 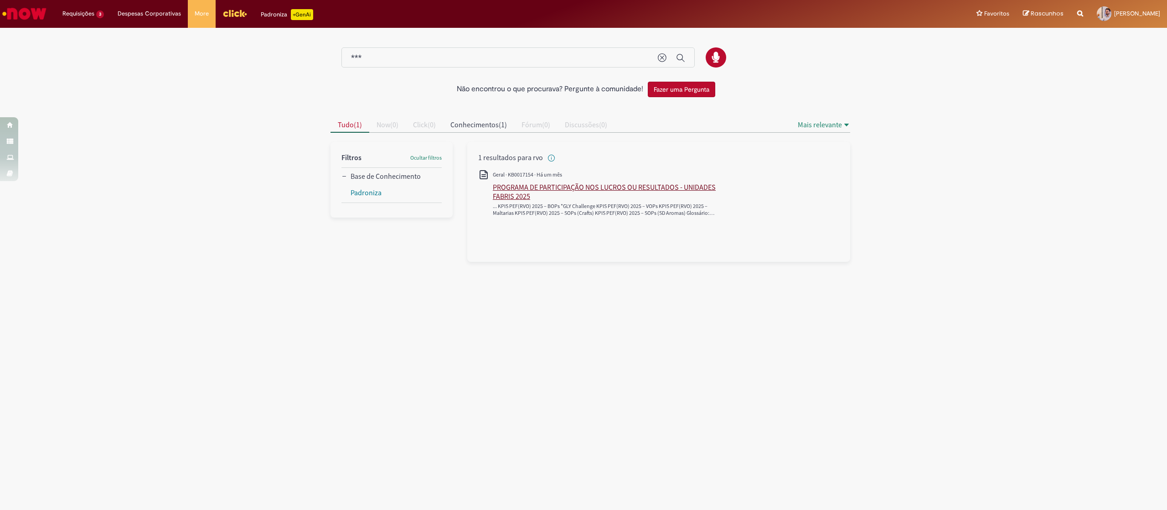 What do you see at coordinates (997, 14) in the screenshot?
I see `span: Favoritos` at bounding box center [997, 14].